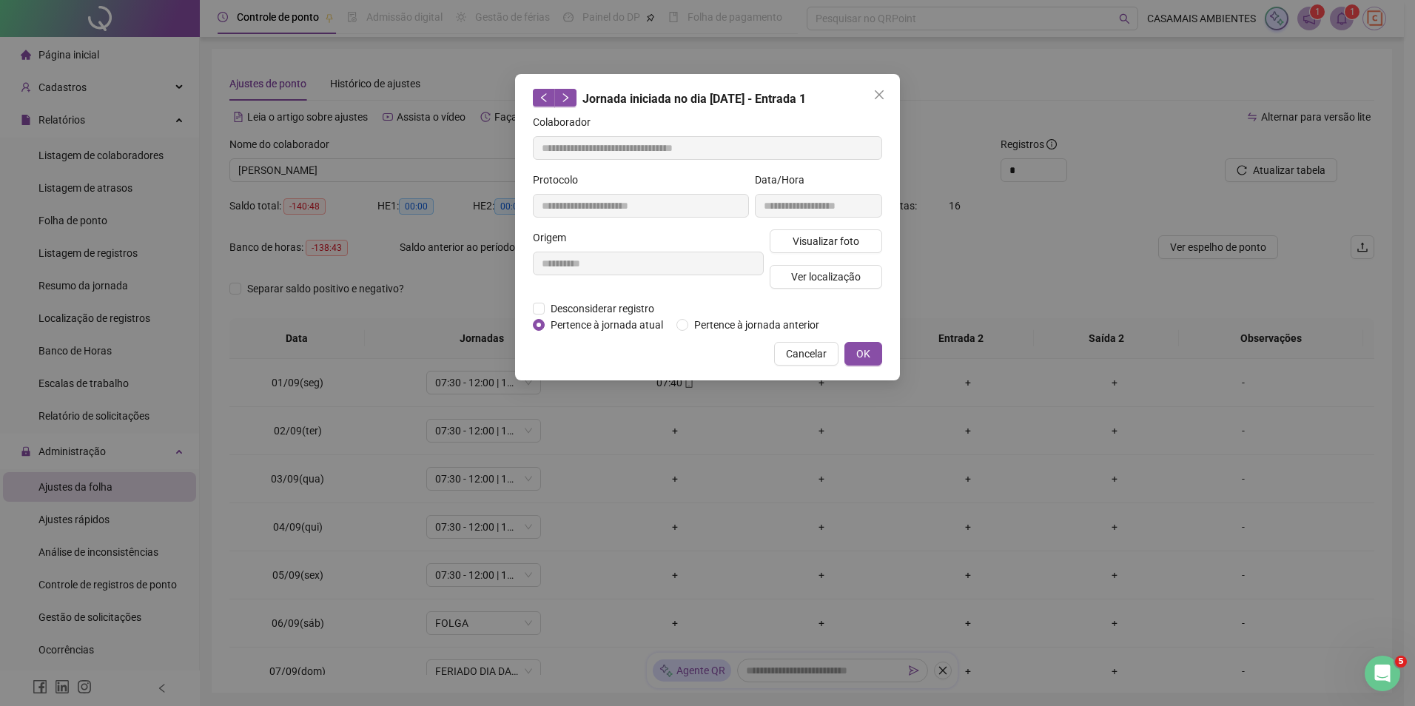 This screenshot has height=706, width=1415. What do you see at coordinates (607, 325) in the screenshot?
I see `span: Pertence à jornada atual` at bounding box center [607, 325].